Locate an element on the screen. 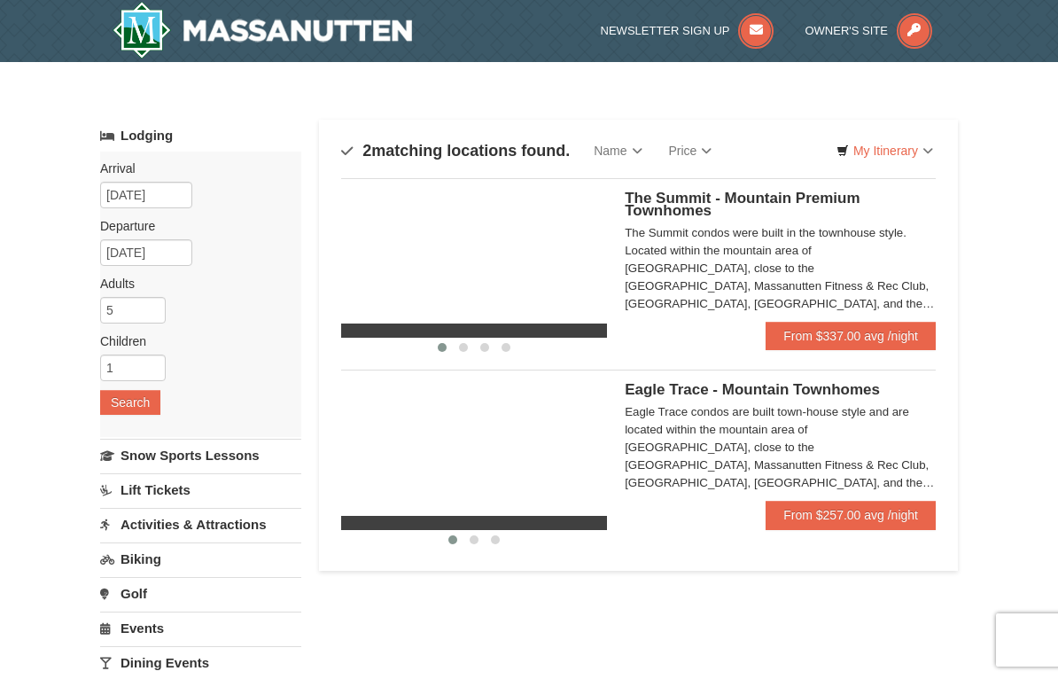  div: The Summit condos were built in the townhouse style. Located within the mountain area of [GEOGRAP... is located at coordinates (780, 269).